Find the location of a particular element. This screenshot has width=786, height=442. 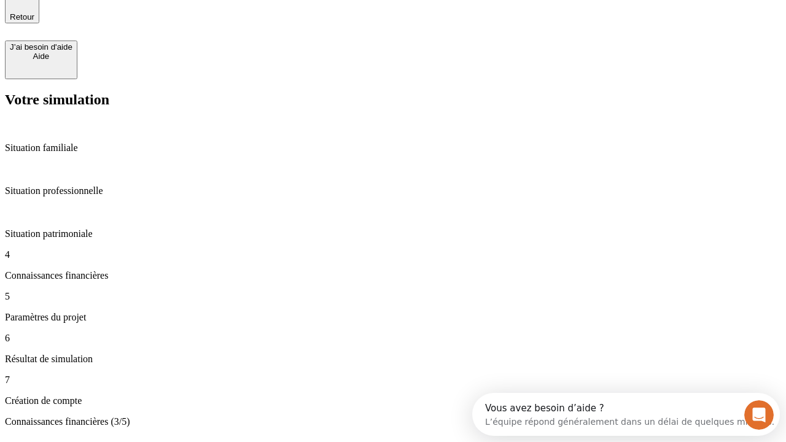

p: Paramètres du projet is located at coordinates (393, 318).